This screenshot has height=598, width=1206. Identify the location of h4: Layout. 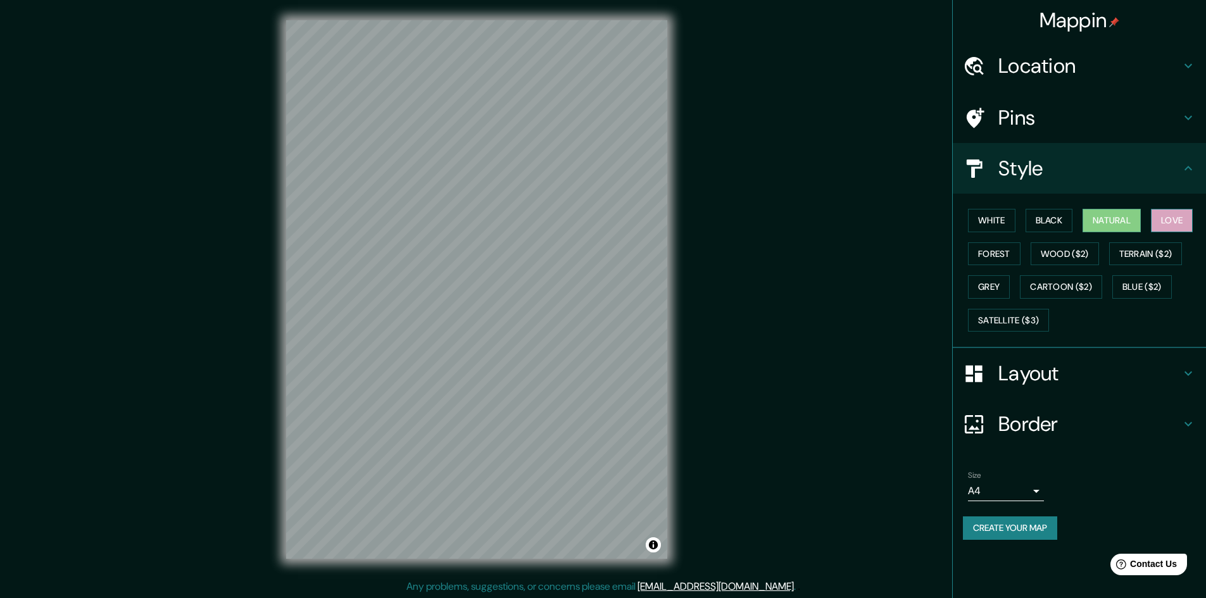
(1090, 374).